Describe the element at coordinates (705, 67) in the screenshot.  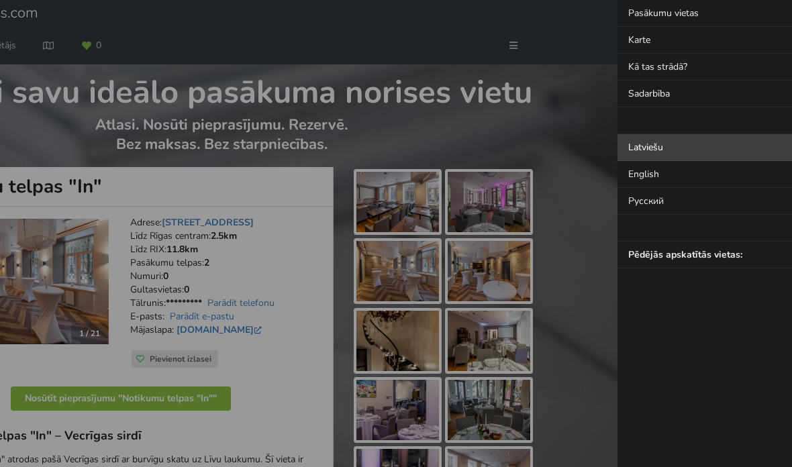
I see `a: Kā tas strādā?` at that location.